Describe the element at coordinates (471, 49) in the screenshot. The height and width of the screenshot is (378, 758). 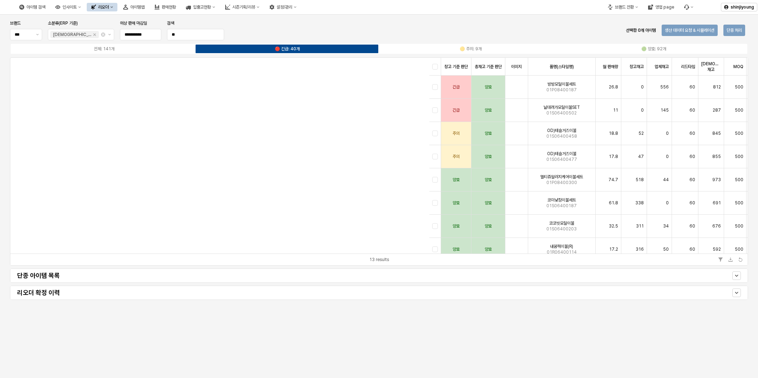
I see `div: 🟡 주의: 9개` at that location.